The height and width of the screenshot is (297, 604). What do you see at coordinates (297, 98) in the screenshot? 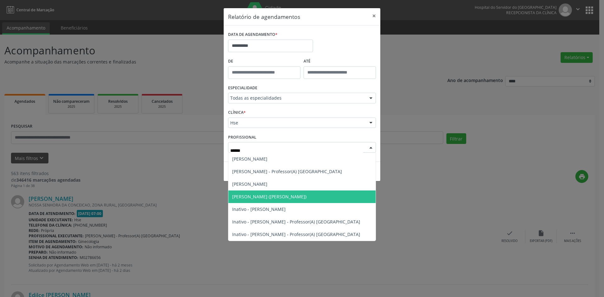
I see `span: Todas as especialidades` at bounding box center [297, 98].